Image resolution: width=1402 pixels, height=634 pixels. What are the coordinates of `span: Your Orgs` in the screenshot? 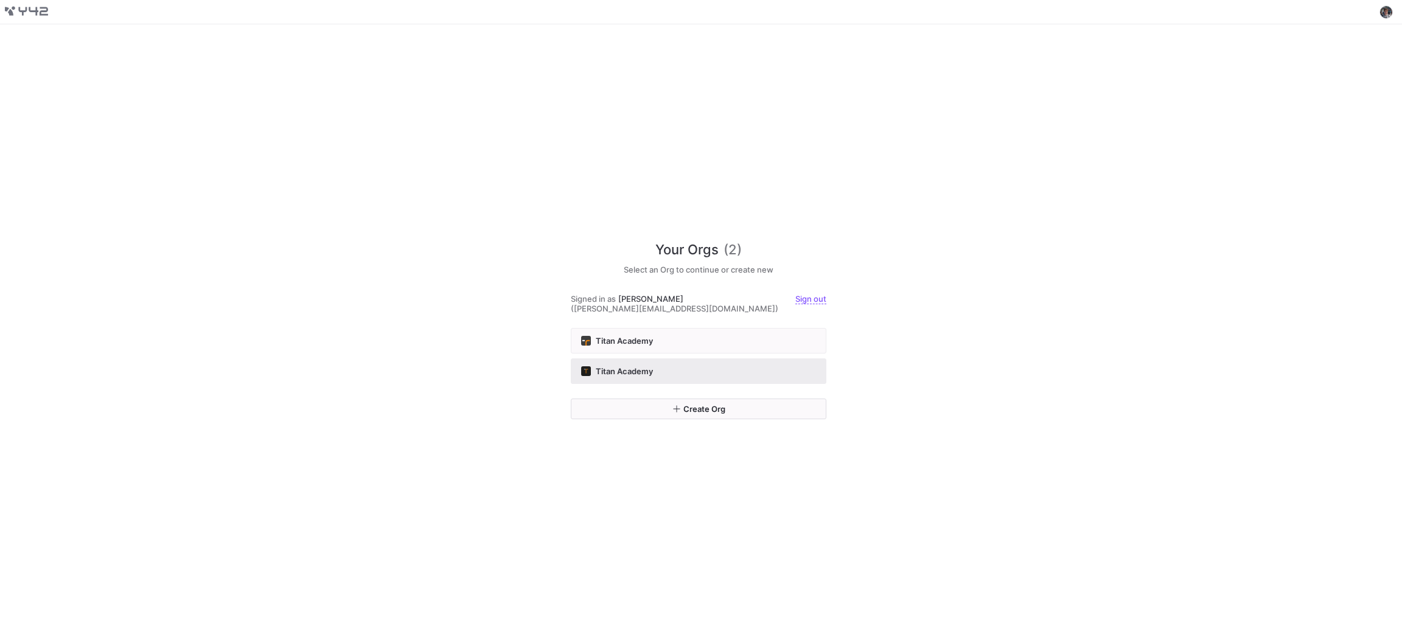 It's located at (687, 250).